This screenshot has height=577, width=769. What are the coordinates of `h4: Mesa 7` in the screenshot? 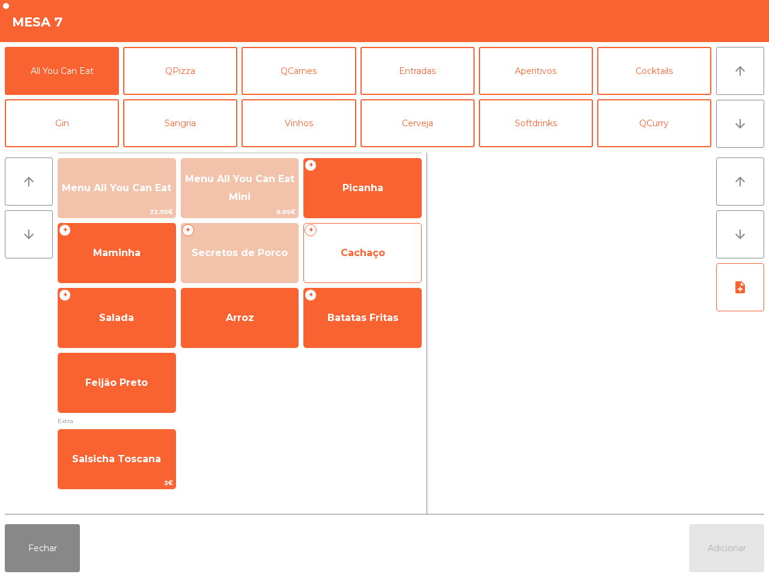 It's located at (37, 22).